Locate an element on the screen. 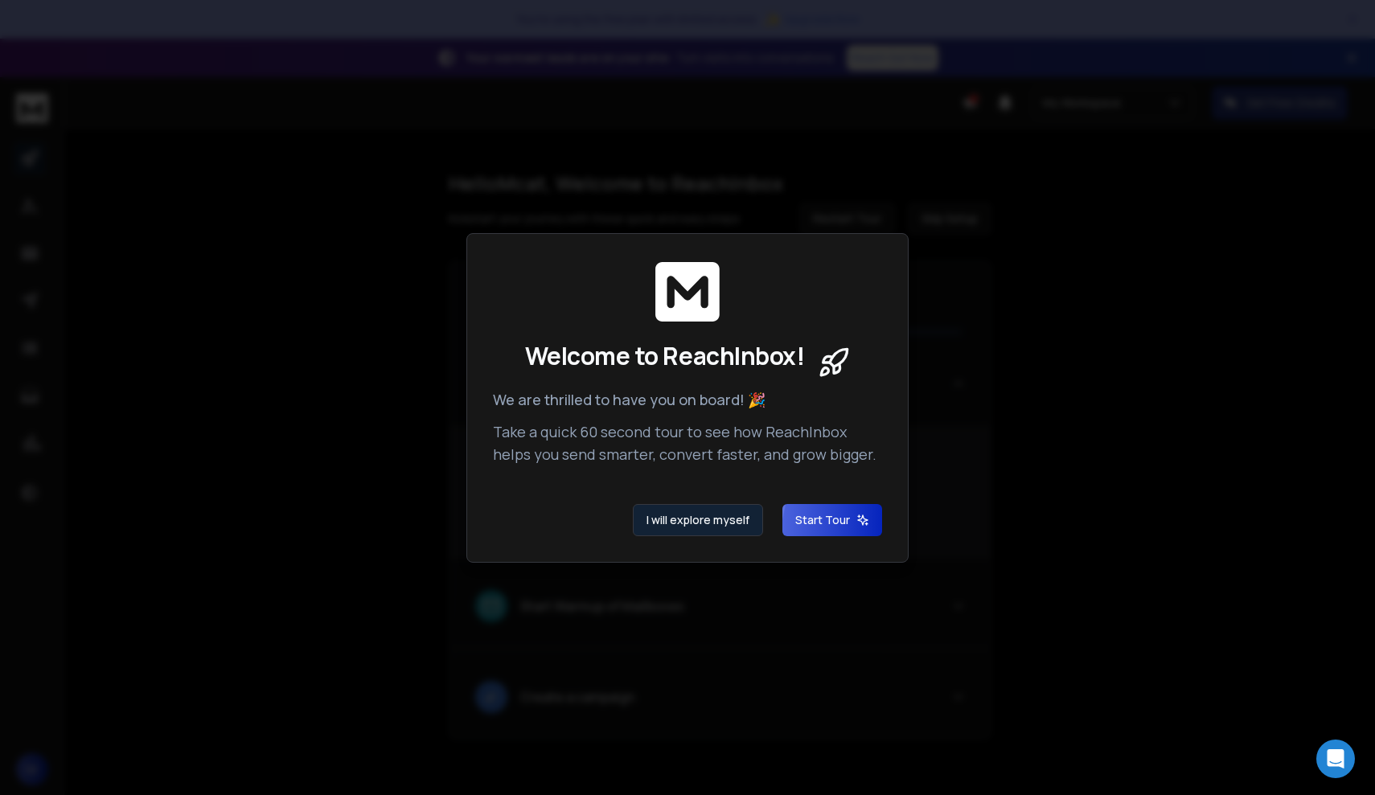  div: Open Intercom Messenger is located at coordinates (1336, 759).